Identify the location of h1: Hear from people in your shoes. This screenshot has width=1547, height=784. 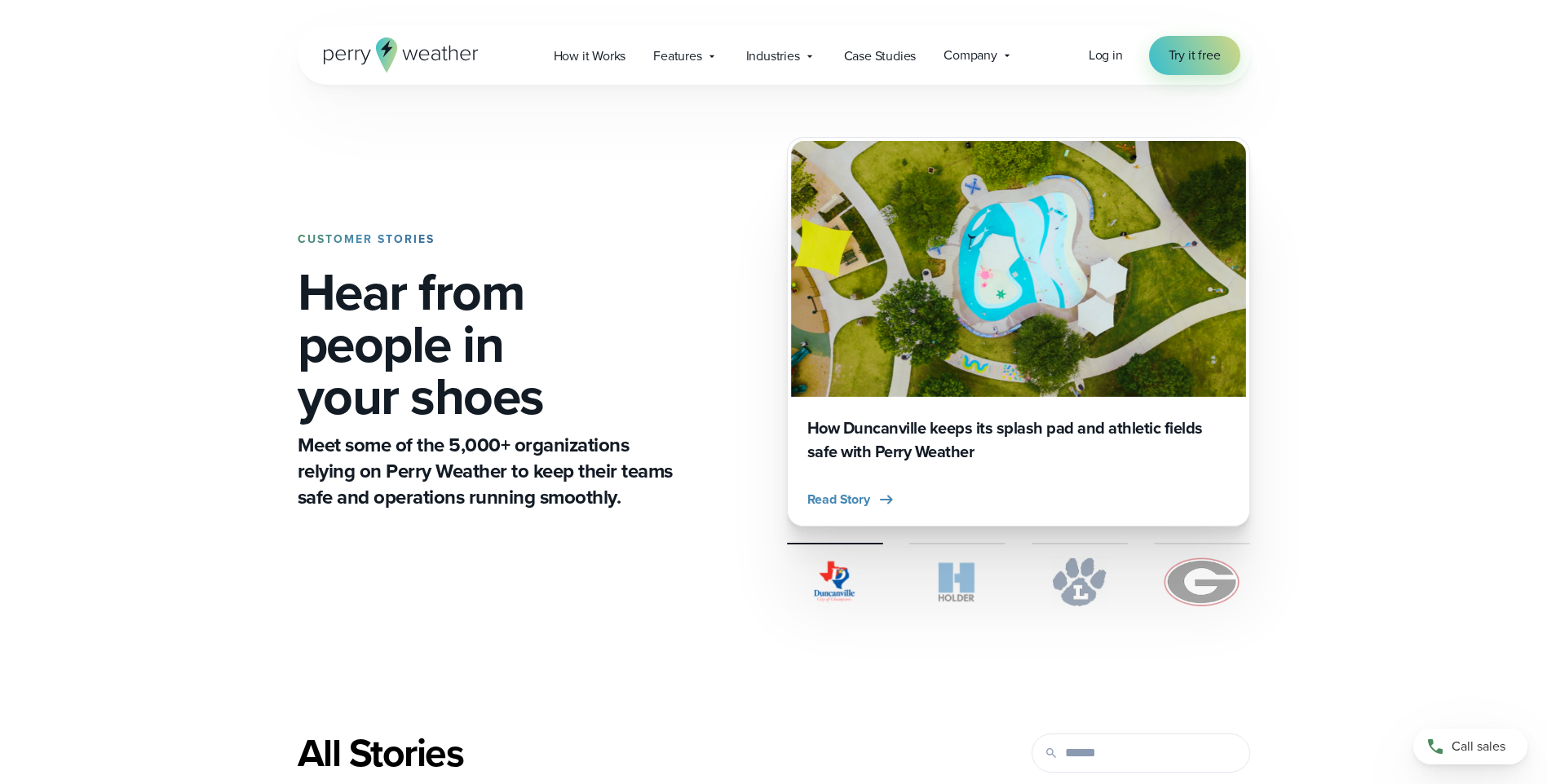
(489, 344).